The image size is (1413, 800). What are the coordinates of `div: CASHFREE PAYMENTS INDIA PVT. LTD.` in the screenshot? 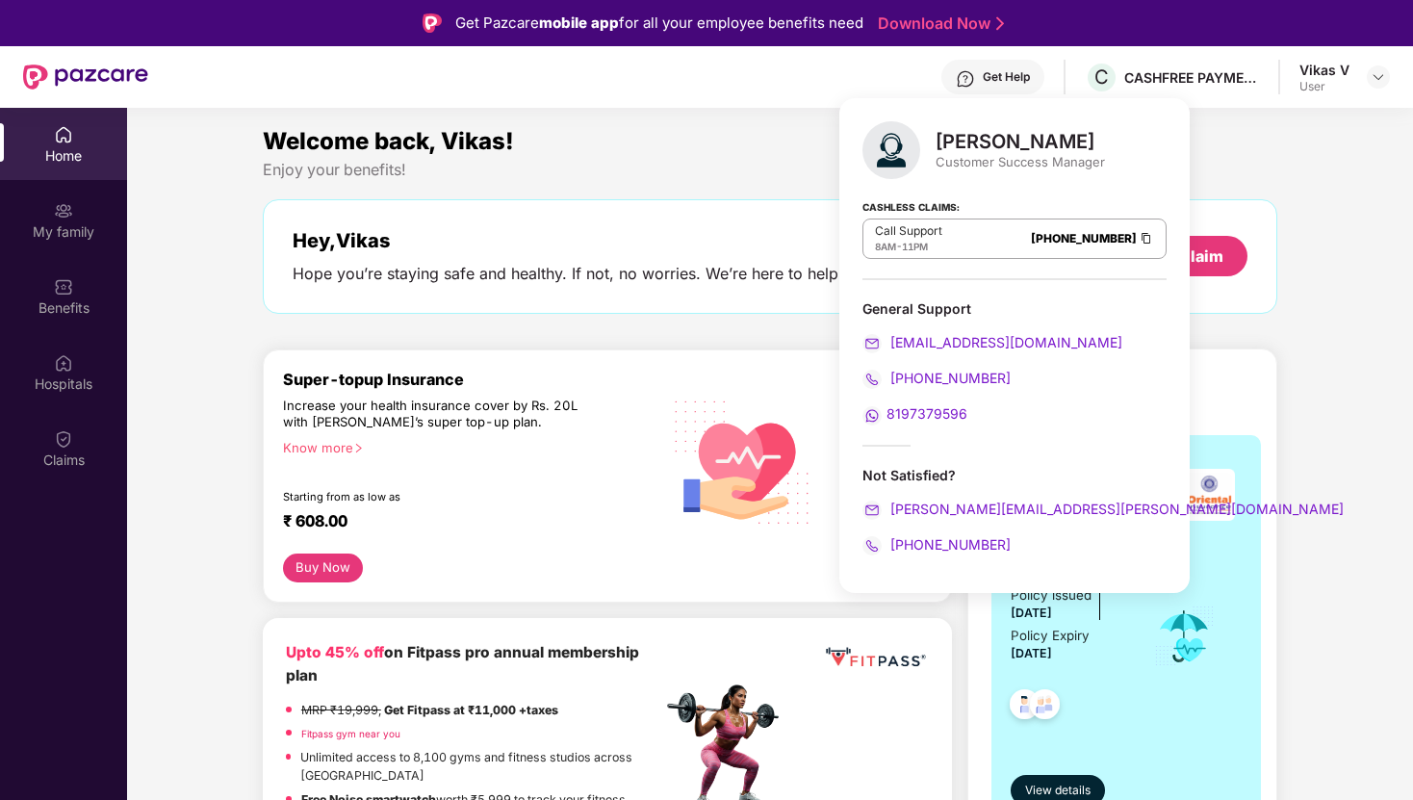 It's located at (1191, 77).